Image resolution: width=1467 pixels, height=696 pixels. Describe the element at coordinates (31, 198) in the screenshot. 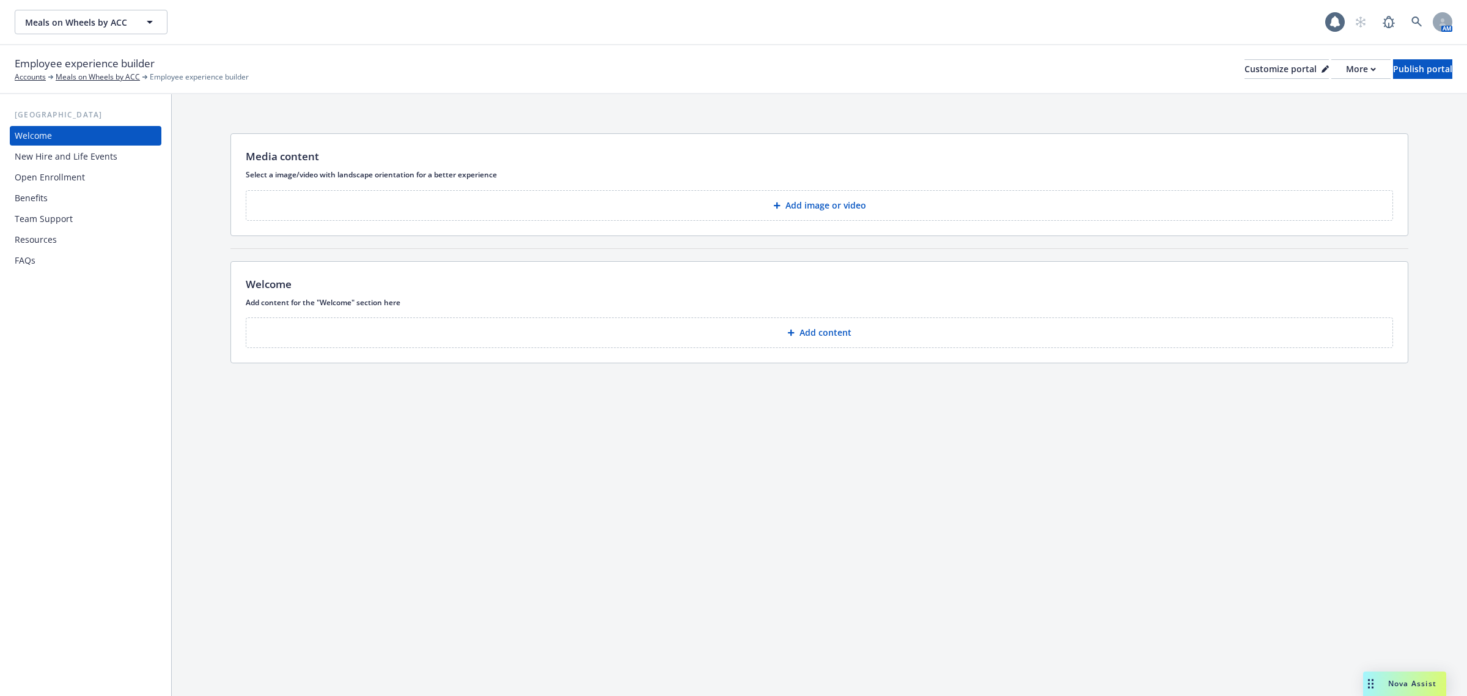

I see `div: Benefits` at that location.